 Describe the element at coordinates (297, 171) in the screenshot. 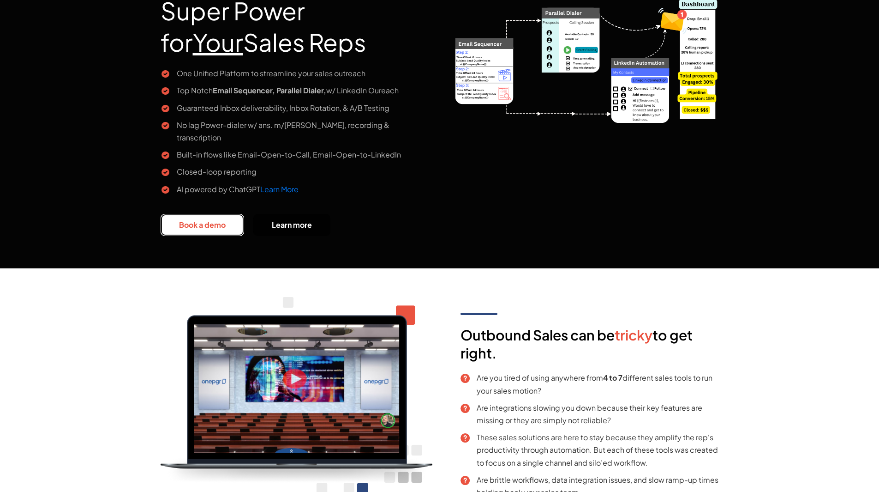

I see `li: Closed-loop reporting` at that location.